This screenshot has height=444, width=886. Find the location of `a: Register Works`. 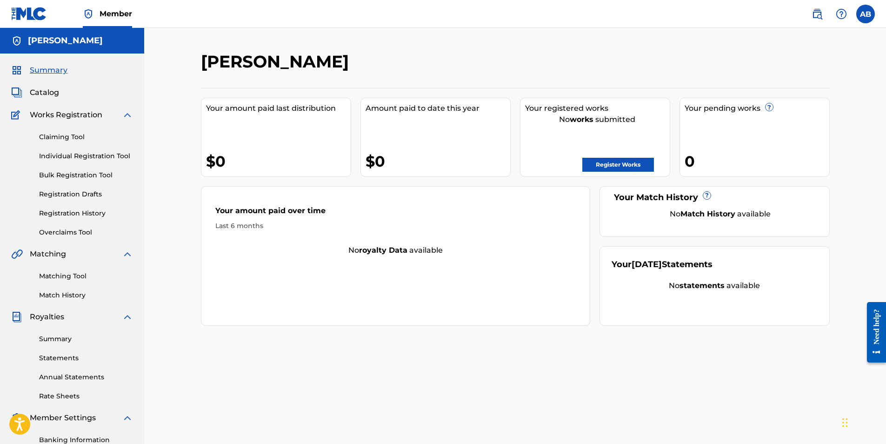

a: Register Works is located at coordinates (618, 165).